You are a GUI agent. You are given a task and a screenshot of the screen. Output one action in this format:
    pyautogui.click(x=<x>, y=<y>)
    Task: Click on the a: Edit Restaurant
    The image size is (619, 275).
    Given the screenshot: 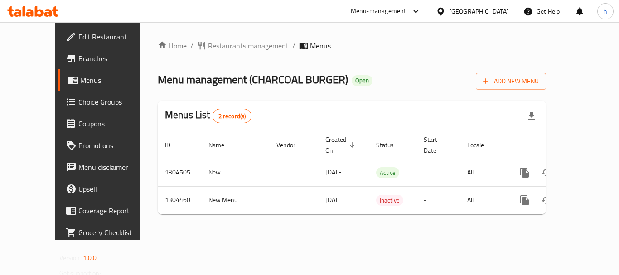 What is the action you would take?
    pyautogui.click(x=108, y=37)
    